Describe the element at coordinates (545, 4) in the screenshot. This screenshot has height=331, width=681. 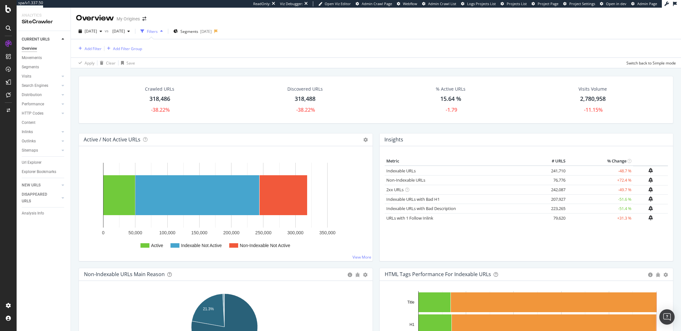
I see `a: Project Page` at that location.